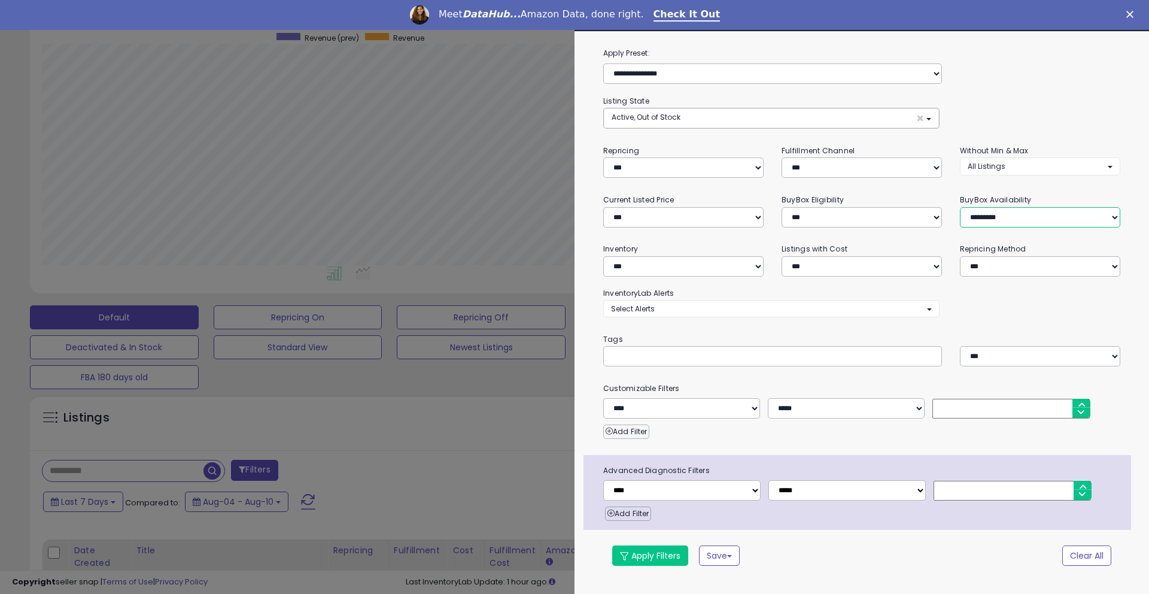 The image size is (1149, 594). I want to click on small: Current Listed Price, so click(639, 199).